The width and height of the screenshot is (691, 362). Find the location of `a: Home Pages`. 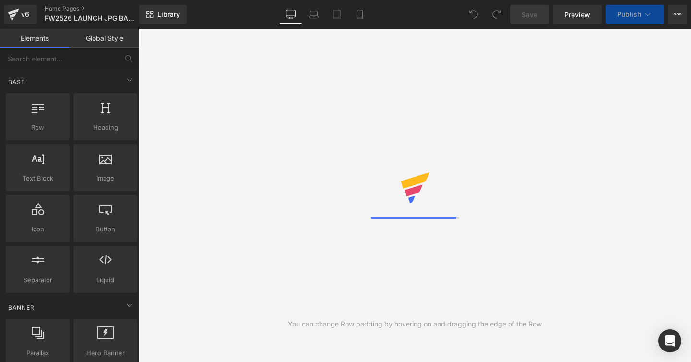

a: Home Pages is located at coordinates (100, 9).